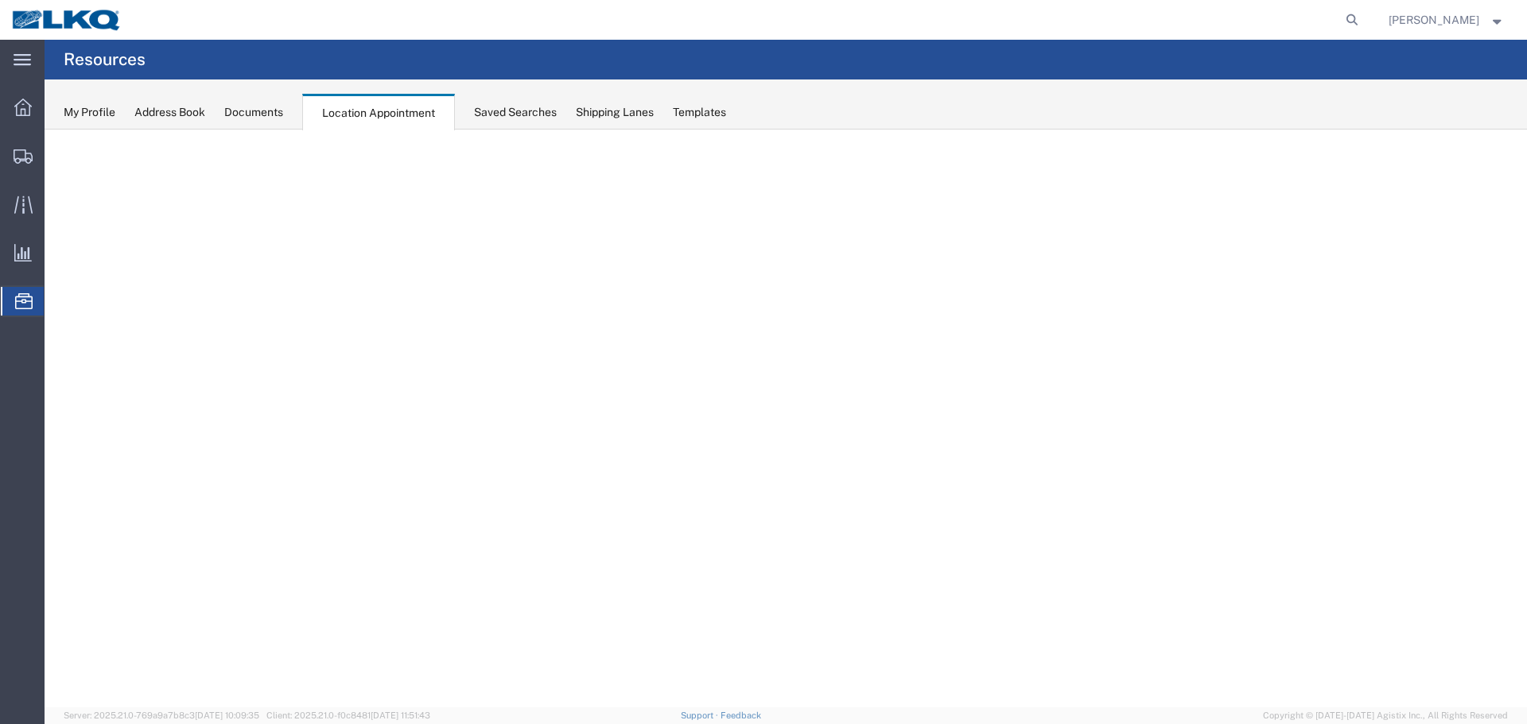 The height and width of the screenshot is (724, 1527). Describe the element at coordinates (104, 60) in the screenshot. I see `h4: Resources` at that location.